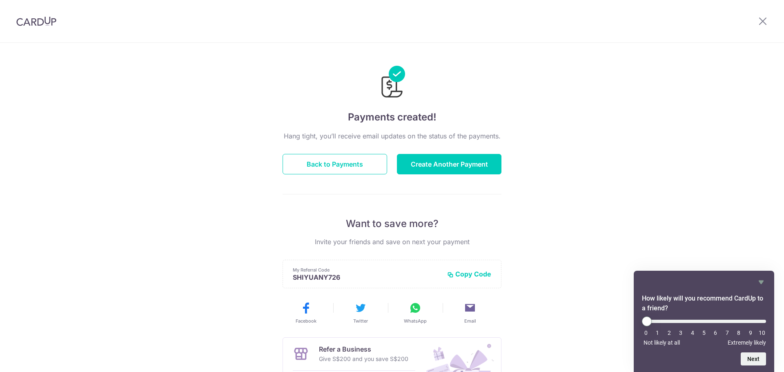  What do you see at coordinates (392, 117) in the screenshot?
I see `h4: Payments created!` at bounding box center [392, 117].